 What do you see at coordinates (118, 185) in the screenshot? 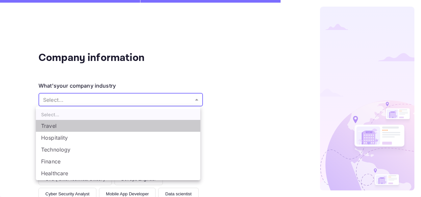
I see `li: Education` at bounding box center [118, 185].